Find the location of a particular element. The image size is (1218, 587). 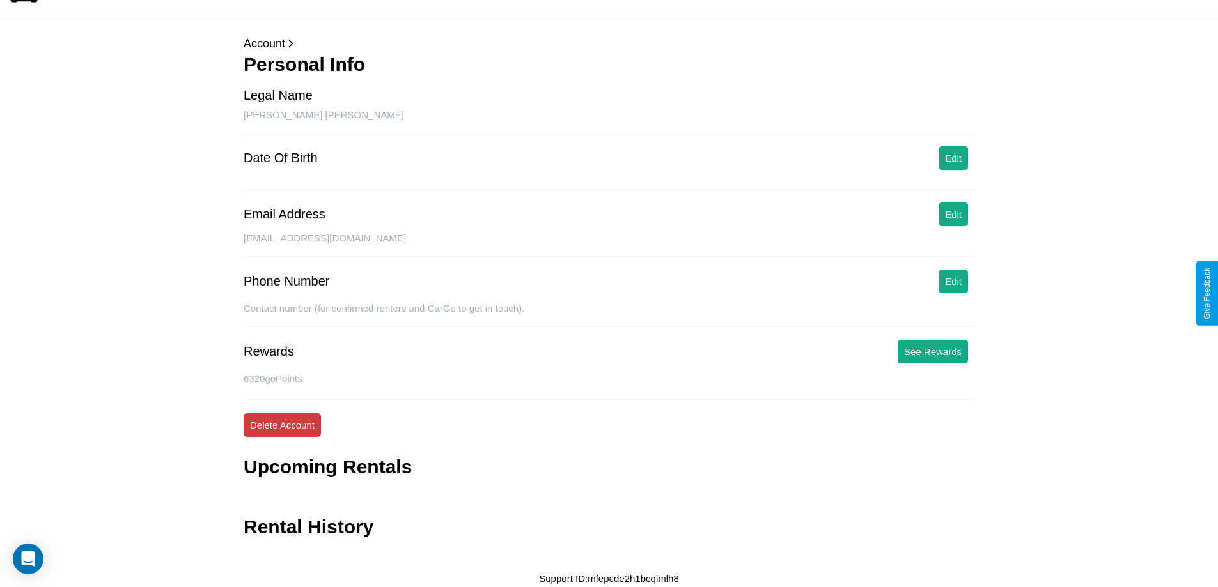

div: Give Feedback is located at coordinates (1207, 293).